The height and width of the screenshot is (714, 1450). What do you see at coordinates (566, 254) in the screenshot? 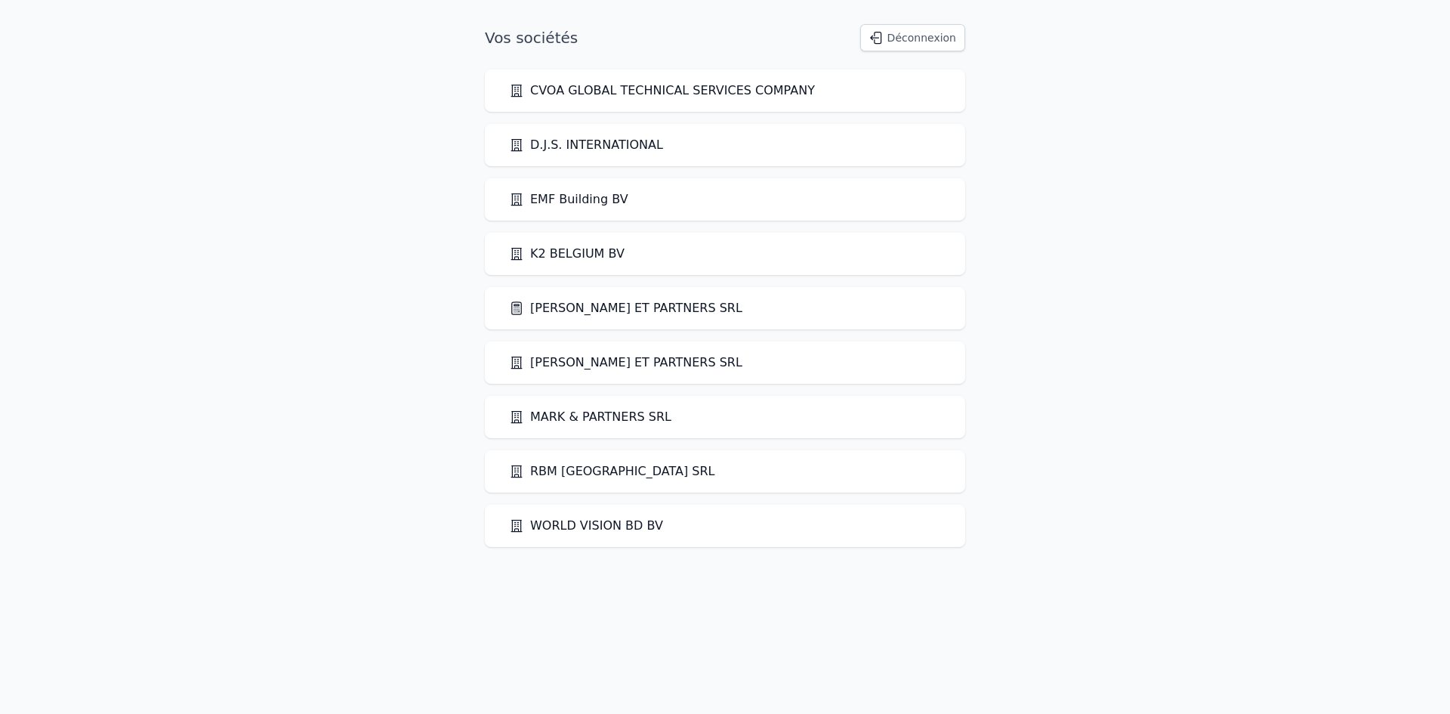
I see `a: K2 BELGIUM BV` at bounding box center [566, 254].